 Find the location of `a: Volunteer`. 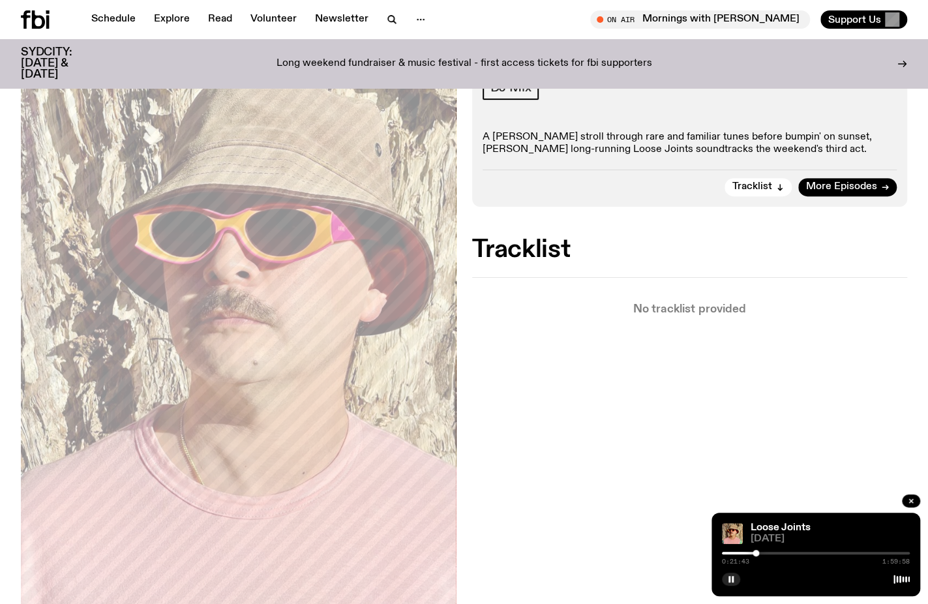

a: Volunteer is located at coordinates (273, 20).